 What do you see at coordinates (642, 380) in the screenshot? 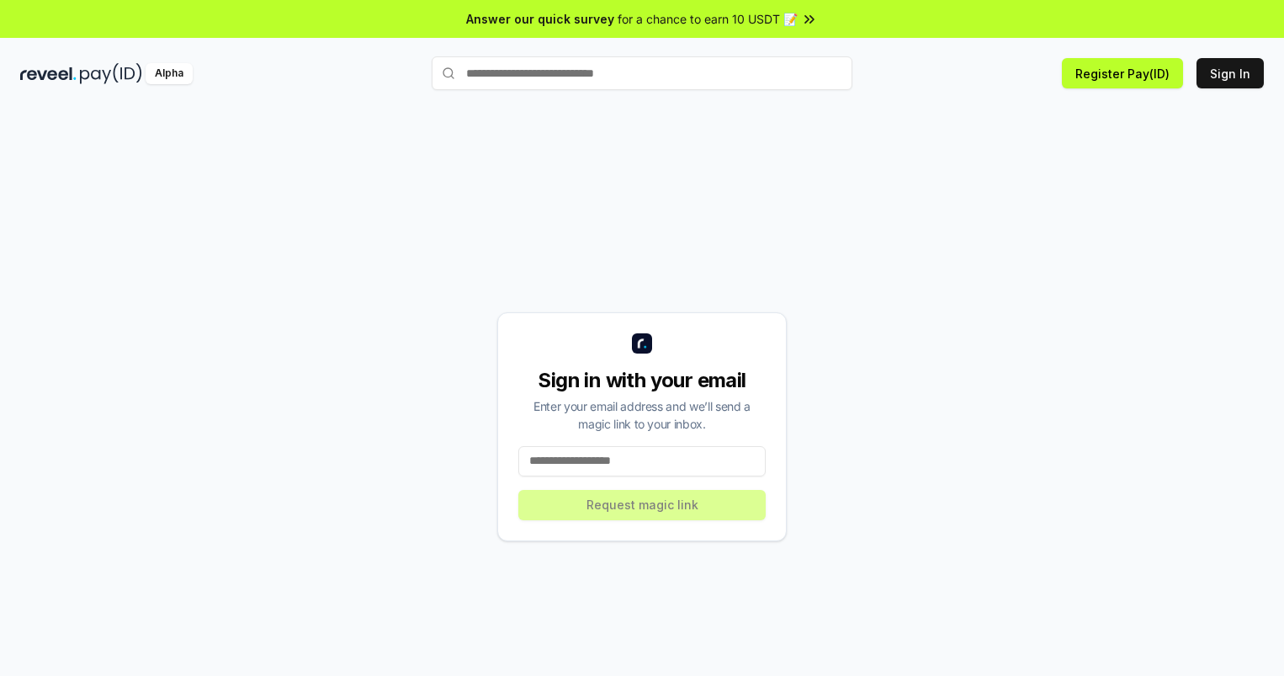
I see `div: Sign in with your email` at bounding box center [642, 380].